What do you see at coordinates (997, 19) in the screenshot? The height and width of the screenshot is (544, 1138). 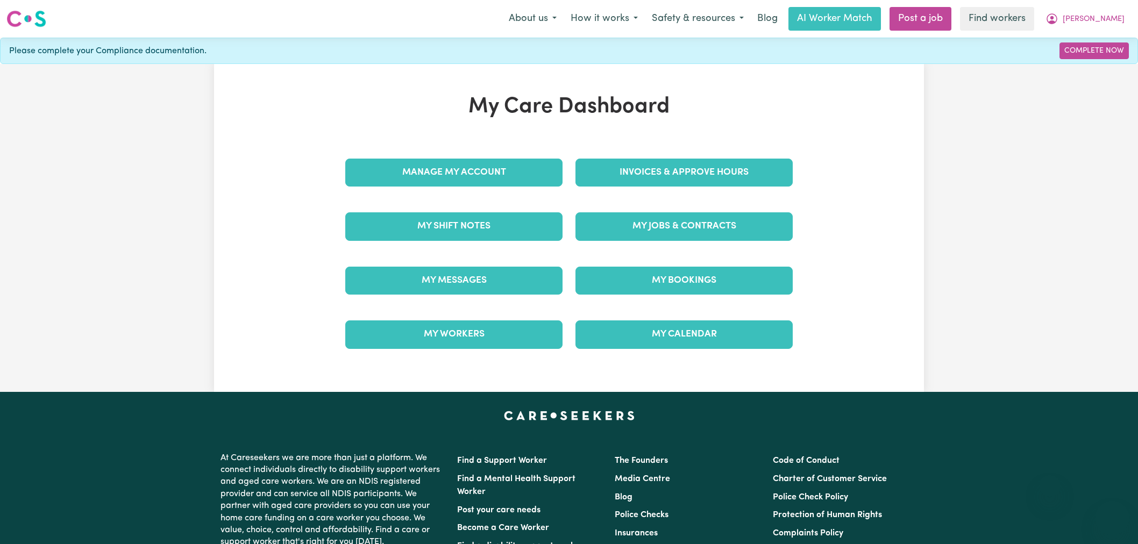 I see `a: Find workers` at bounding box center [997, 19].